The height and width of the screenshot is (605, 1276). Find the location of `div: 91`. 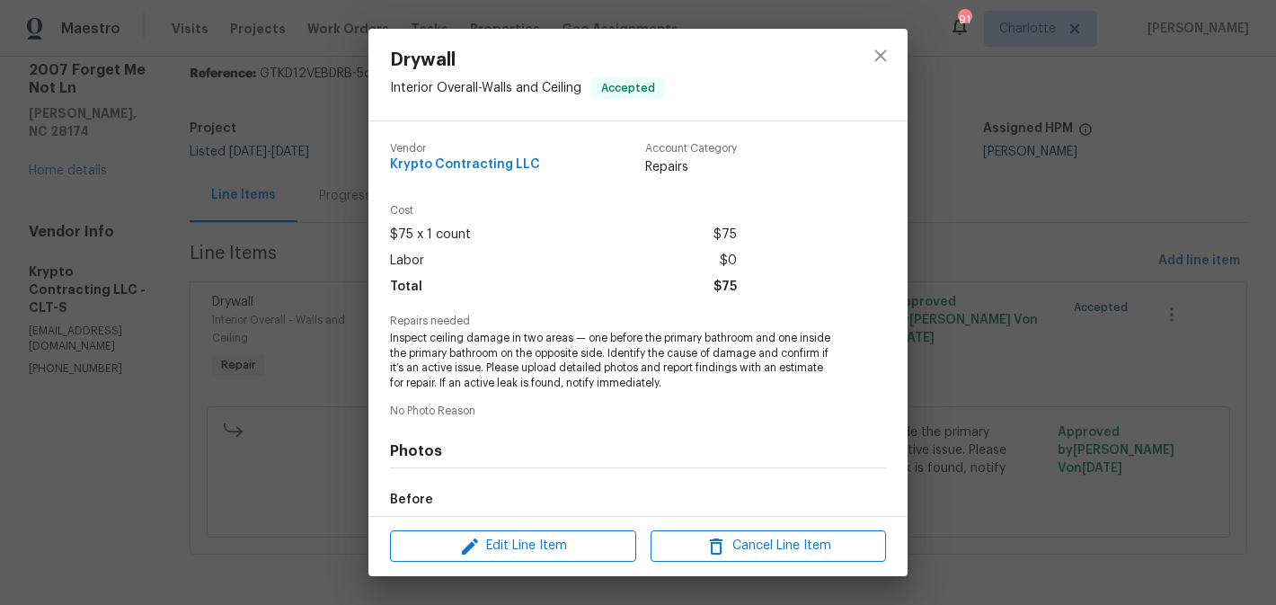

div: 91 is located at coordinates (964, 20).